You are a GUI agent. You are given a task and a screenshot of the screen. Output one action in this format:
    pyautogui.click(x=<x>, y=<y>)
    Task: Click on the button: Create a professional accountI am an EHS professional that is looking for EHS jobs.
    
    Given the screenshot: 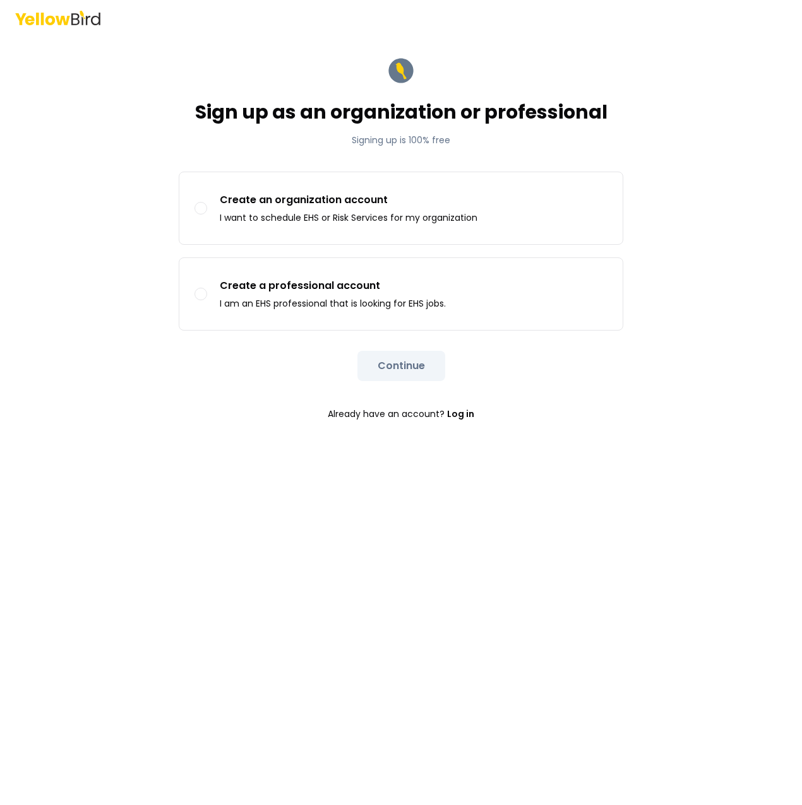 What is the action you would take?
    pyautogui.click(x=201, y=294)
    